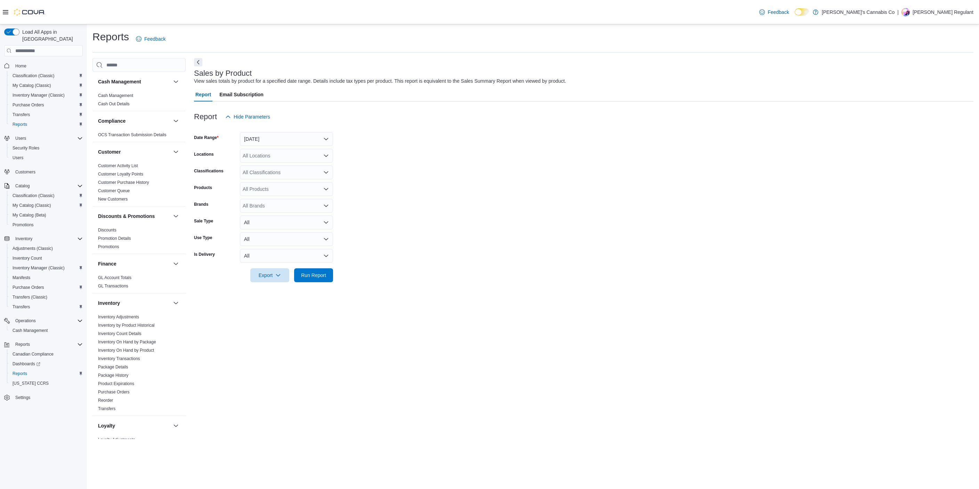  What do you see at coordinates (176, 264) in the screenshot?
I see `button: Finance` at bounding box center [176, 264].